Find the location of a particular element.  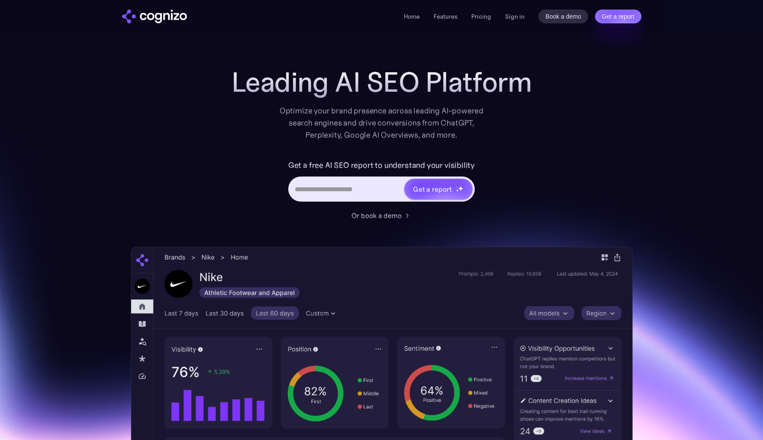

div: Or book a demo is located at coordinates (376, 215).